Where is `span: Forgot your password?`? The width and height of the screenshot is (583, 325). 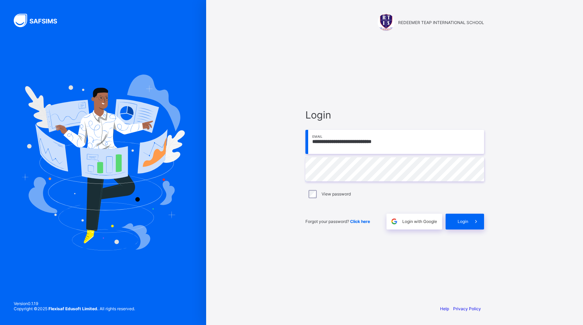
span: Forgot your password? is located at coordinates (338, 221).